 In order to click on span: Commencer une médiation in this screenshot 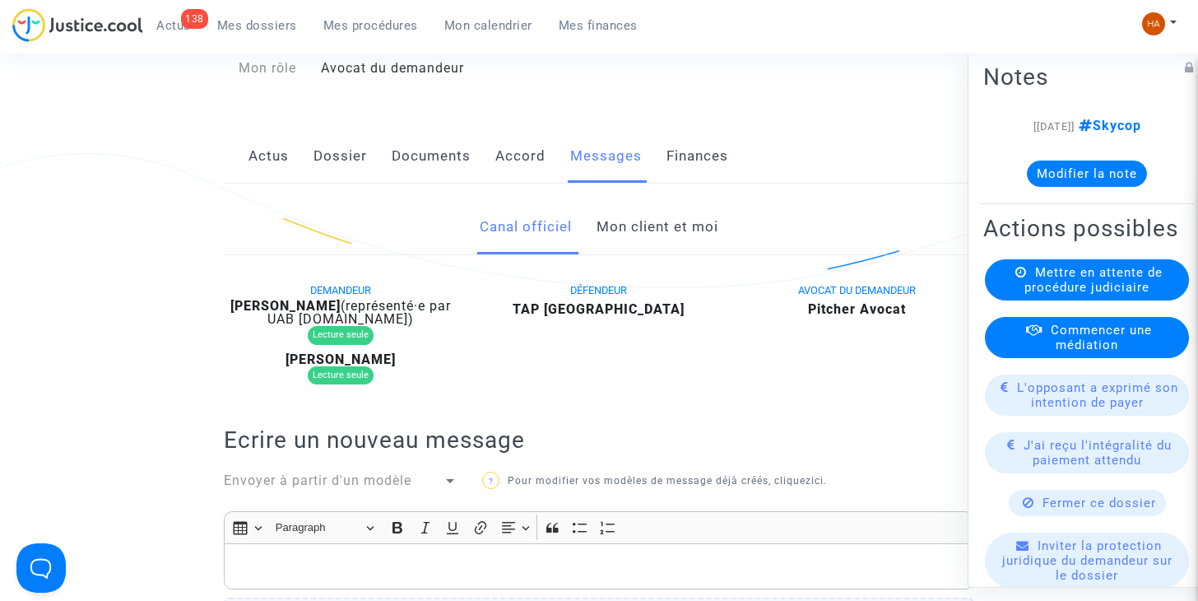, I will do `click(1101, 337)`.